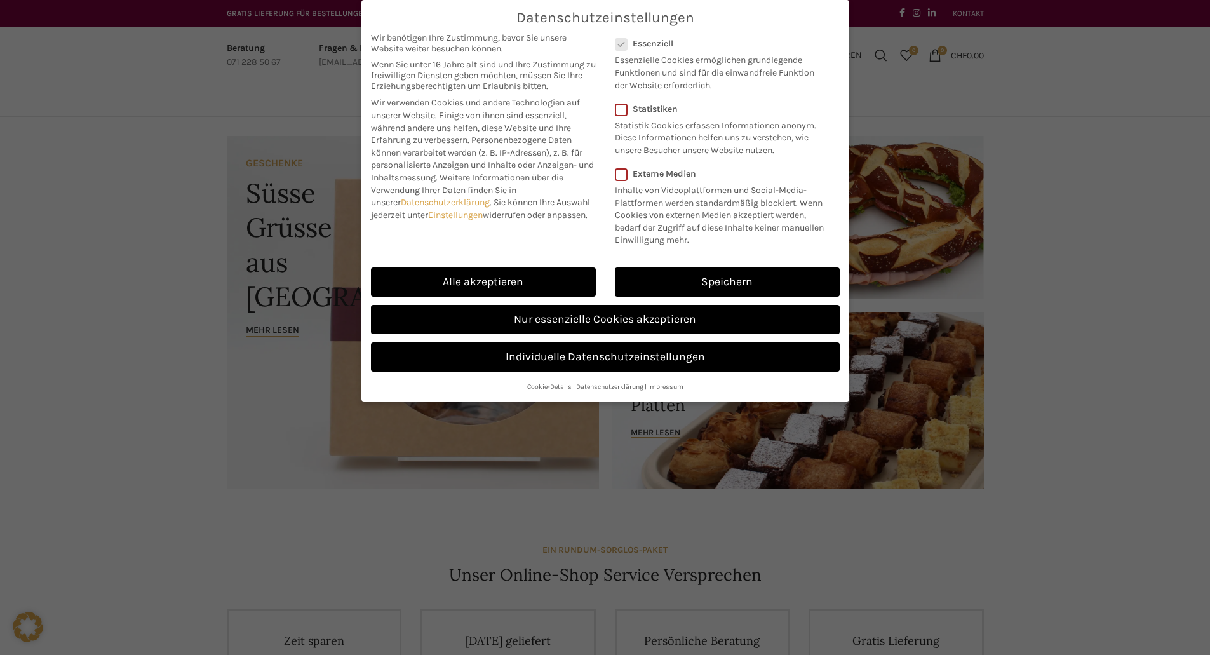 The height and width of the screenshot is (655, 1210). I want to click on a: Speichern, so click(728, 282).